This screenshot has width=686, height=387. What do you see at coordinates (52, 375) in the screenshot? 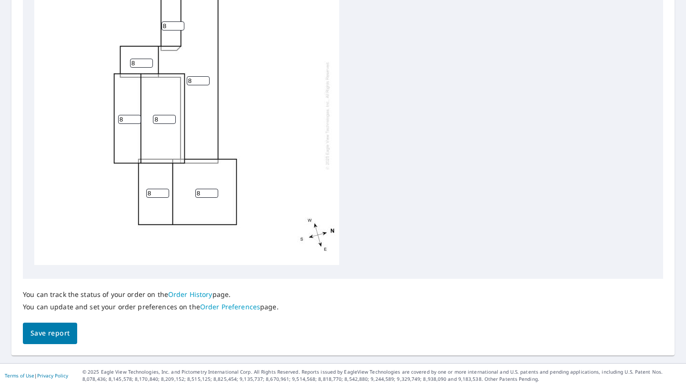
I see `a: Privacy Policy` at bounding box center [52, 375].